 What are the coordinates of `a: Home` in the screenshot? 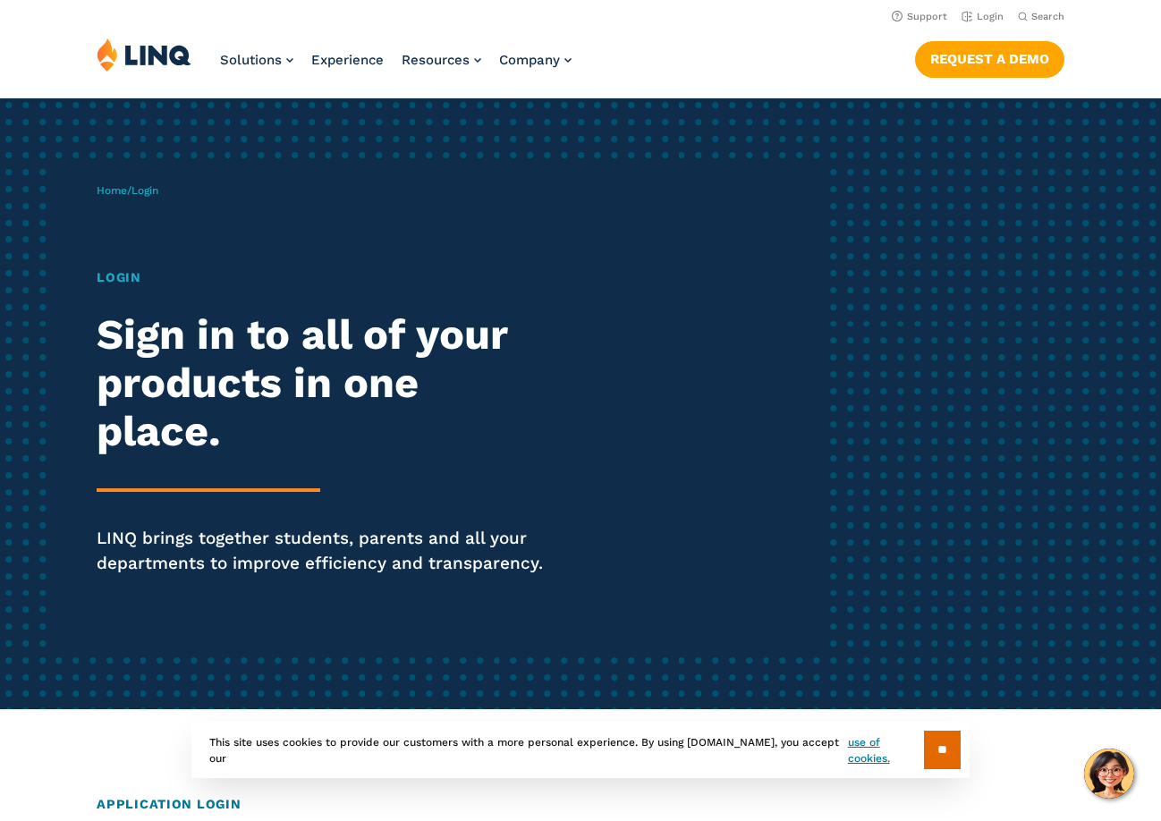 It's located at (112, 190).